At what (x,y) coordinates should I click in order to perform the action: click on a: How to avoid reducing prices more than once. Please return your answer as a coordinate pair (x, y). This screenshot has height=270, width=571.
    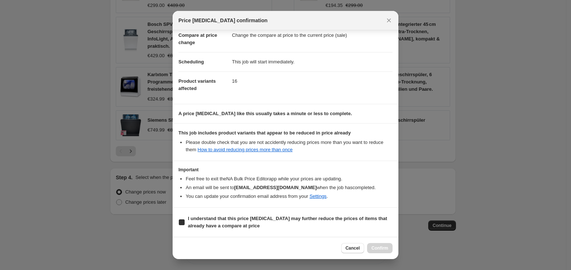
    Looking at the image, I should click on (245, 149).